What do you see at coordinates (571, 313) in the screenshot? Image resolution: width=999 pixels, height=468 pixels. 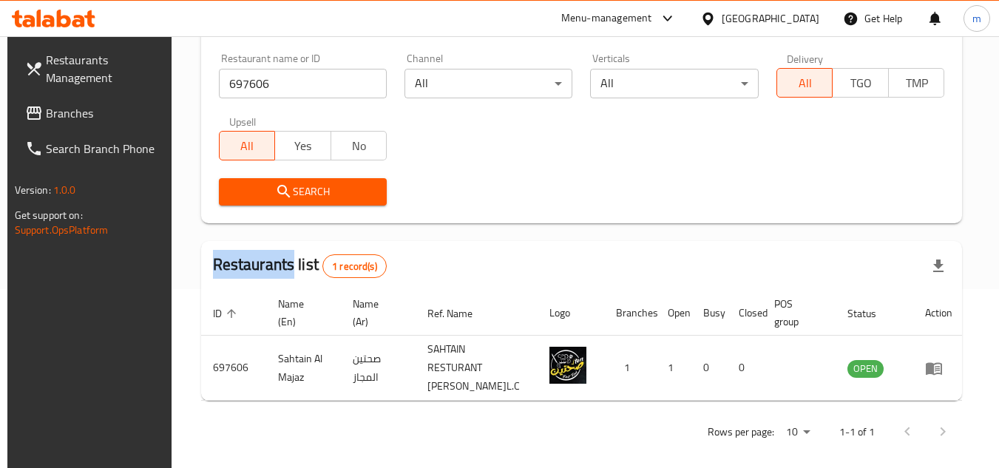 I see `th: Logo` at bounding box center [571, 313].